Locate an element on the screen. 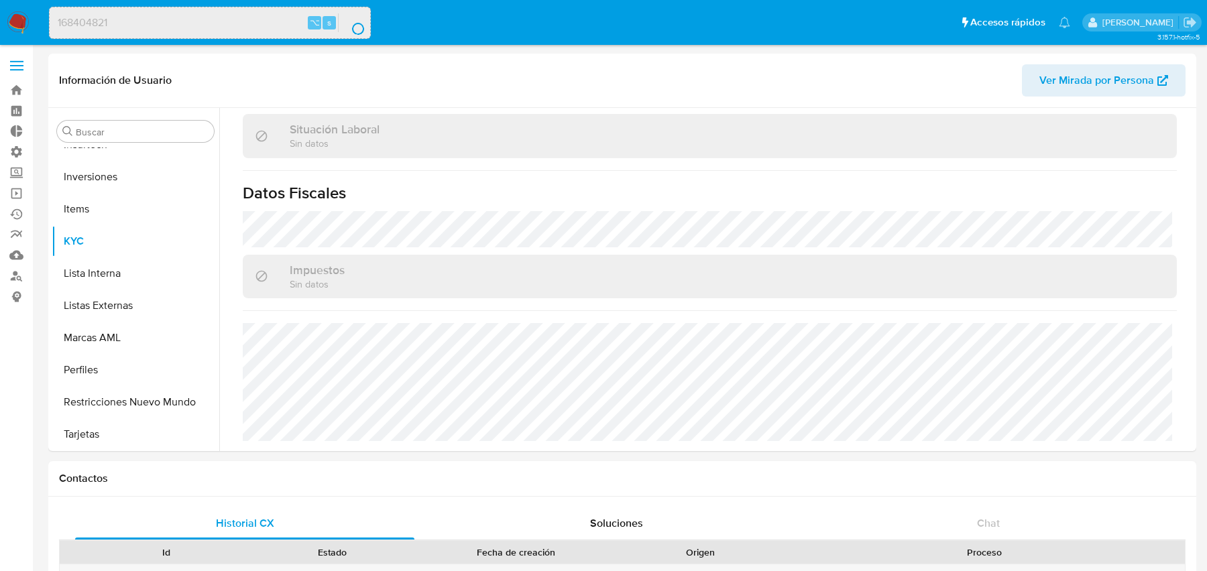 This screenshot has width=1207, height=571. span: Historial CX is located at coordinates (245, 523).